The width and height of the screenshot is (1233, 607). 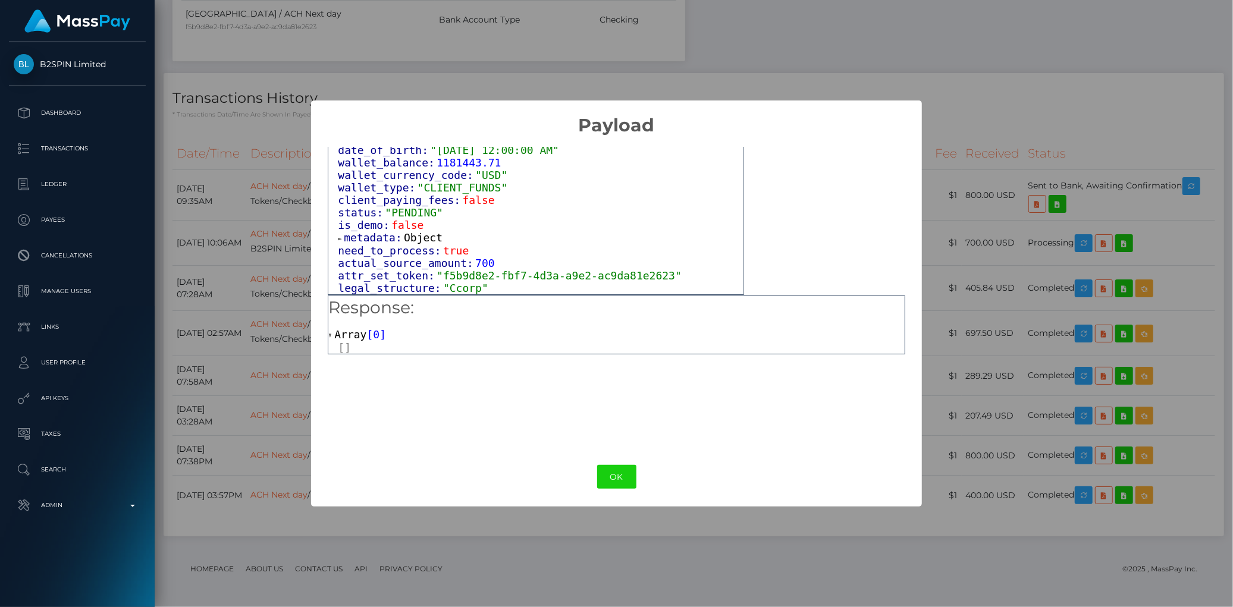 I want to click on span: is_demo:, so click(x=365, y=225).